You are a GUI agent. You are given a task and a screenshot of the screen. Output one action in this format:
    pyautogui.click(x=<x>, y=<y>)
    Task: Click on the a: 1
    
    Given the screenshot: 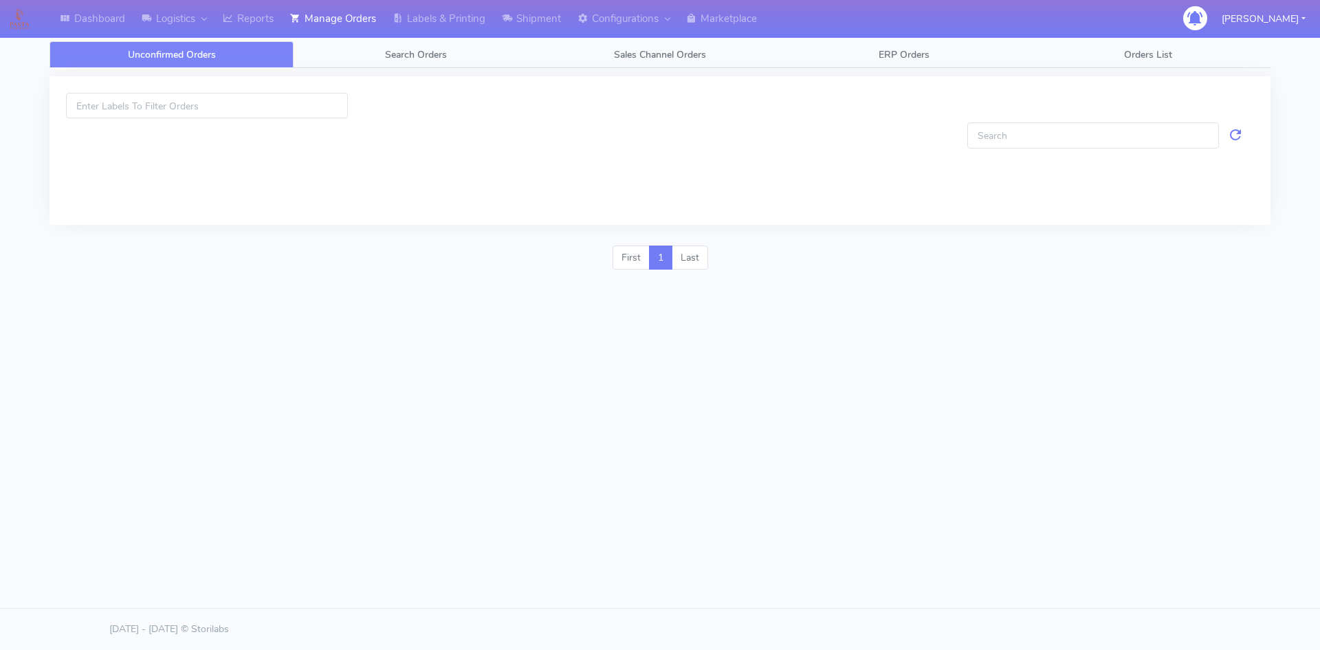 What is the action you would take?
    pyautogui.click(x=661, y=258)
    